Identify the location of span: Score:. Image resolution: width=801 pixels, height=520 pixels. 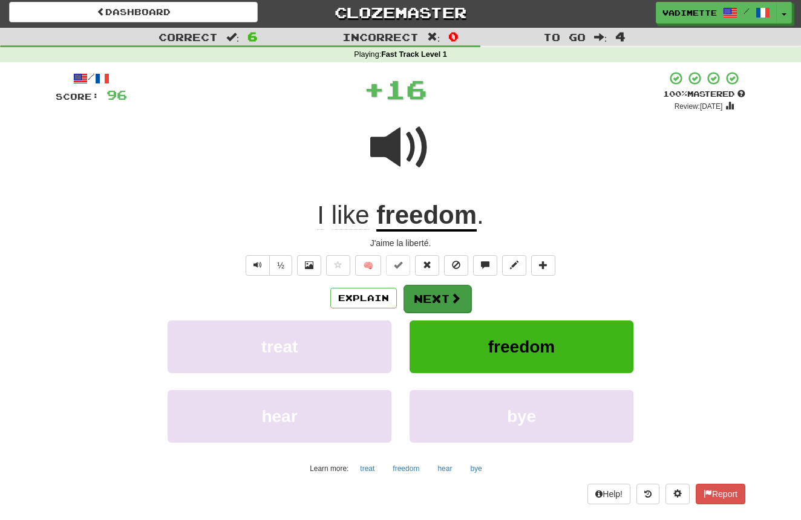
(77, 96).